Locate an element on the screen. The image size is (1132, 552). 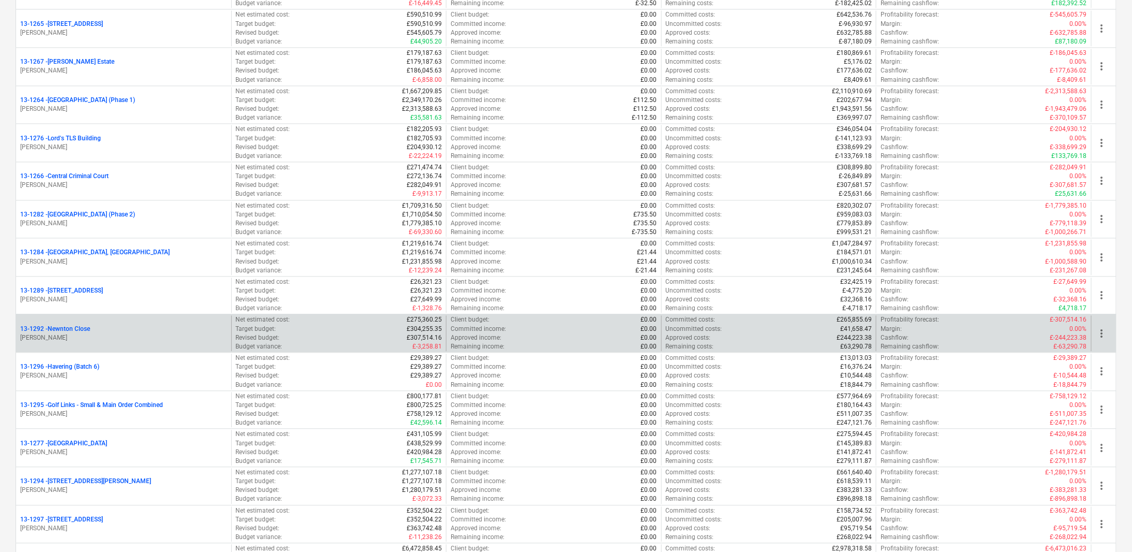
p: £-1,779,385.10 is located at coordinates (1067, 205).